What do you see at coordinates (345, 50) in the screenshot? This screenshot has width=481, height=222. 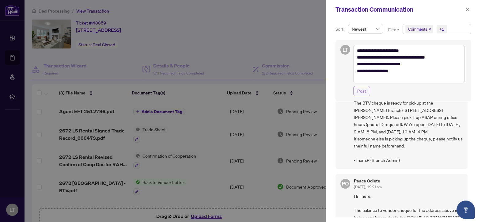 I see `span: LT` at bounding box center [345, 50].